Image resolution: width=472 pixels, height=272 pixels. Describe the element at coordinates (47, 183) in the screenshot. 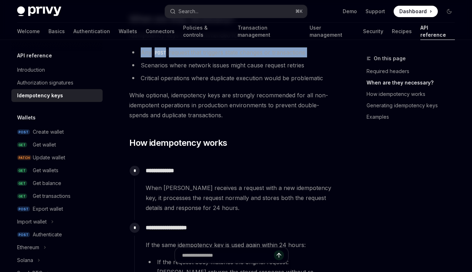

I see `div: Get balance` at that location.